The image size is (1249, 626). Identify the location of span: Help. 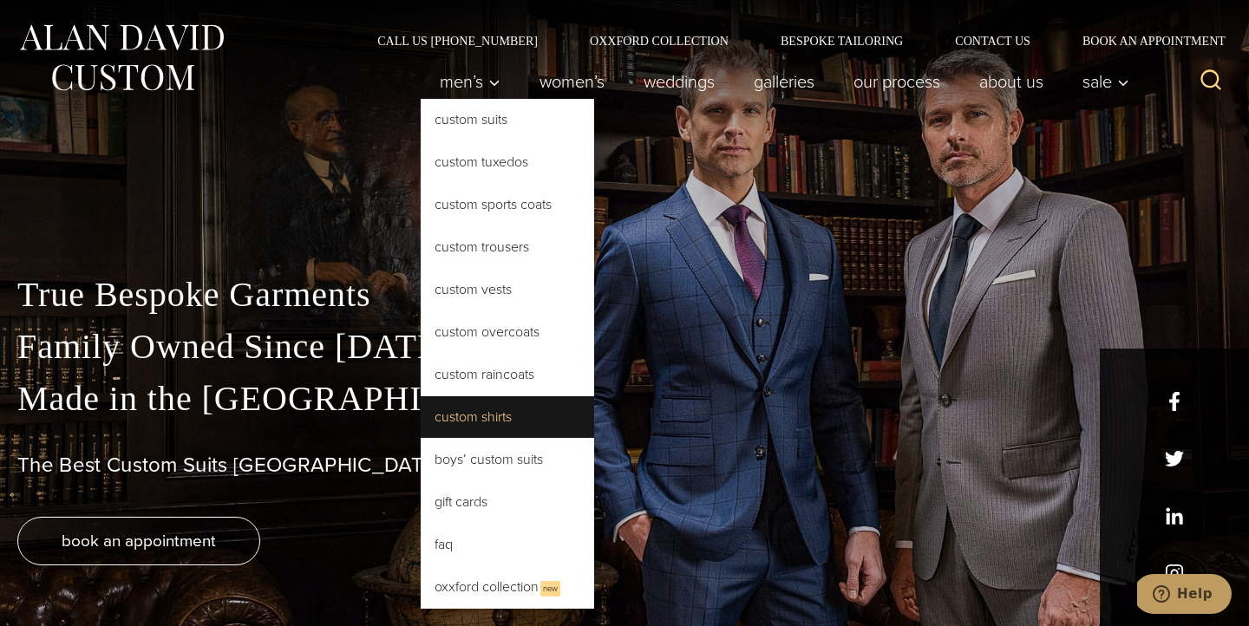
(57, 20).